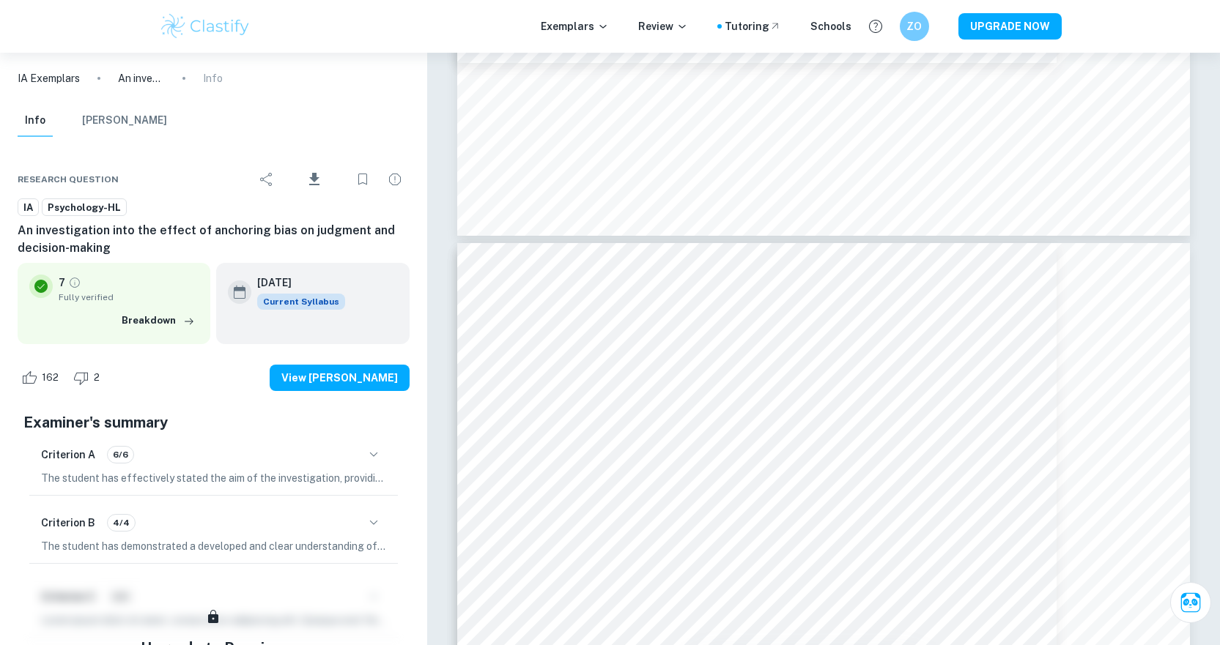 The height and width of the screenshot is (645, 1220). I want to click on button: UPGRADE NOW, so click(1009, 26).